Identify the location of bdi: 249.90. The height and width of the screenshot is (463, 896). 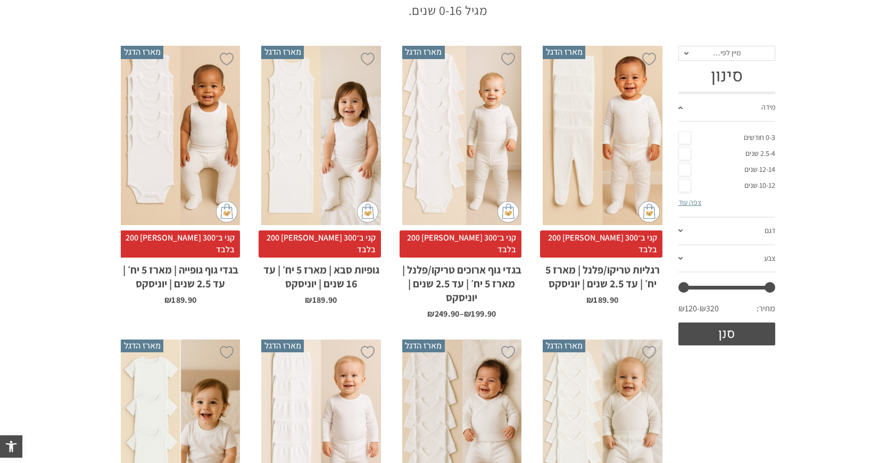
(443, 313).